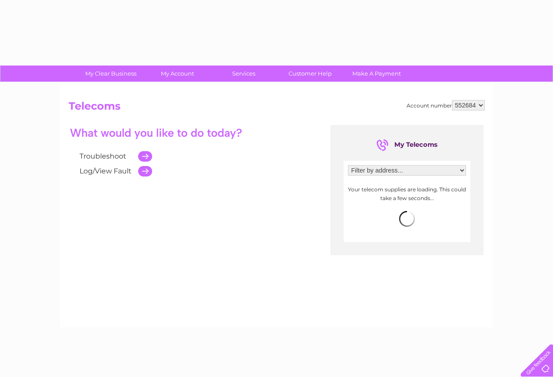 The image size is (553, 377). Describe the element at coordinates (445, 105) in the screenshot. I see `div: Account number` at that location.